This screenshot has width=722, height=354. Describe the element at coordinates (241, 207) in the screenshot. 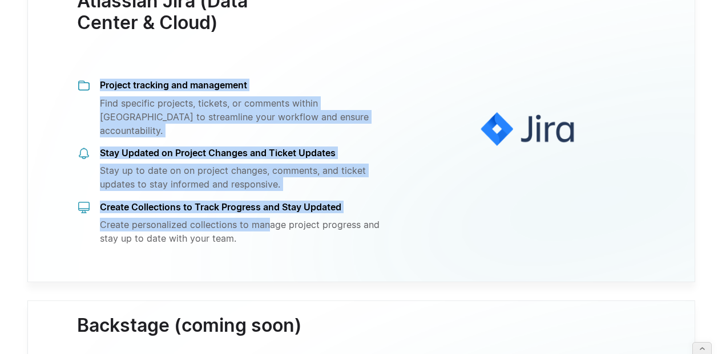

I see `div: Create Collections to Track Progress and Stay Updated` at that location.